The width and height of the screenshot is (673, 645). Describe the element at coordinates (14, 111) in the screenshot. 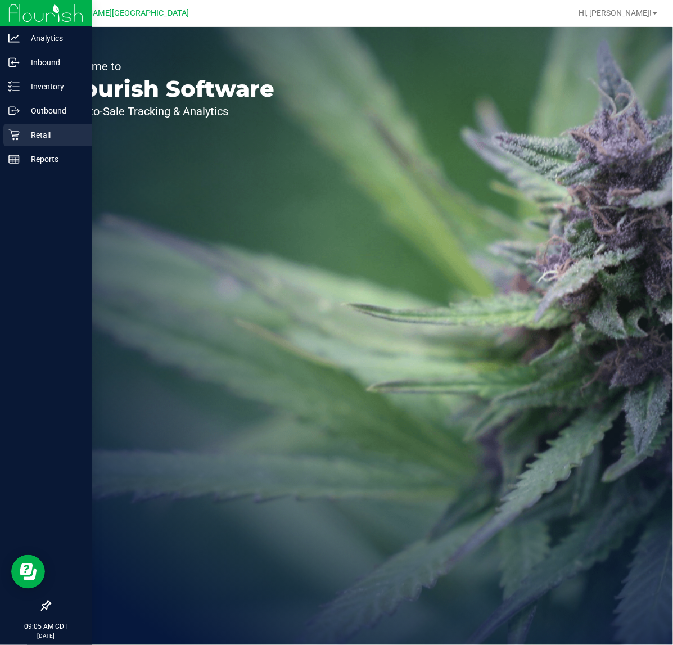

I see `inline-svg: Outbound` at that location.